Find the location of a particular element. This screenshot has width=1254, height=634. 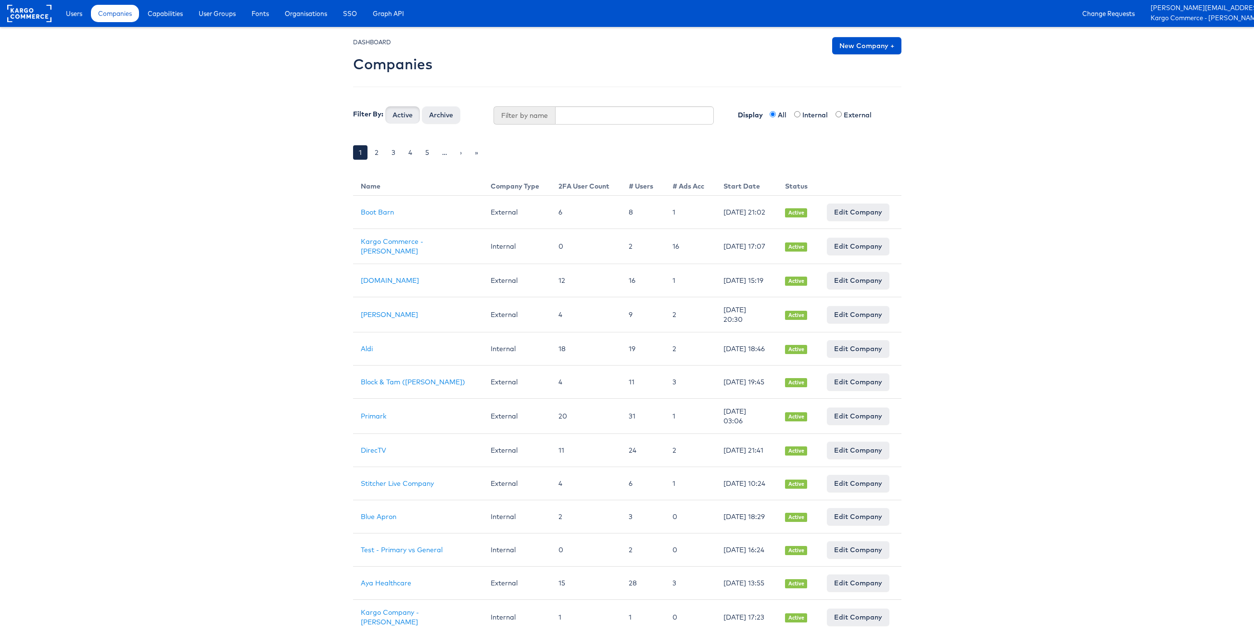

td: 15 is located at coordinates (586, 583).